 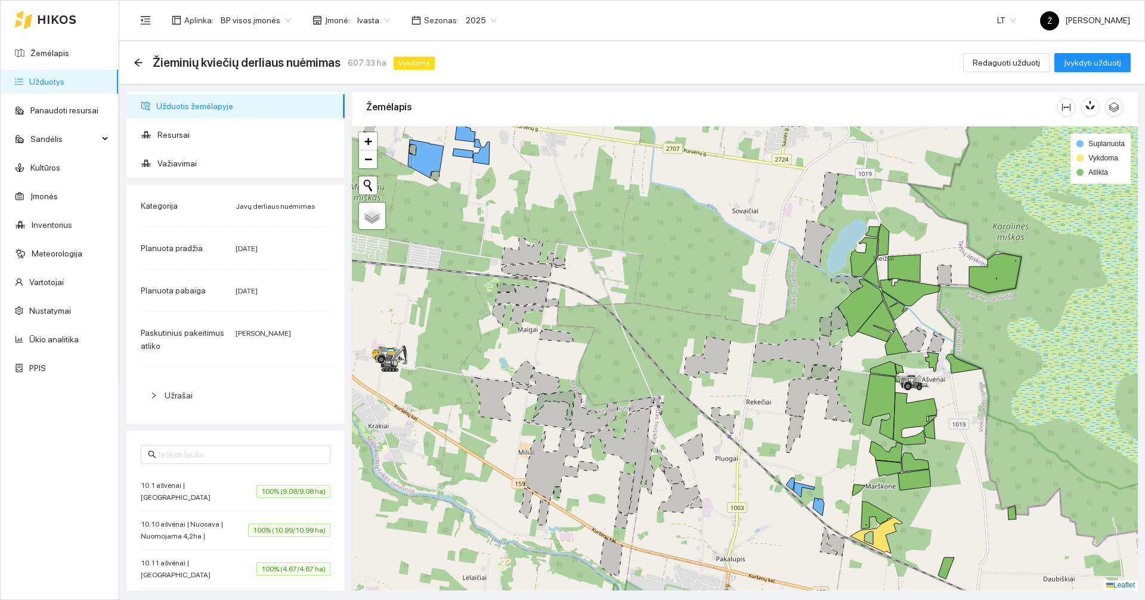 I want to click on a: Nustatymai, so click(x=50, y=311).